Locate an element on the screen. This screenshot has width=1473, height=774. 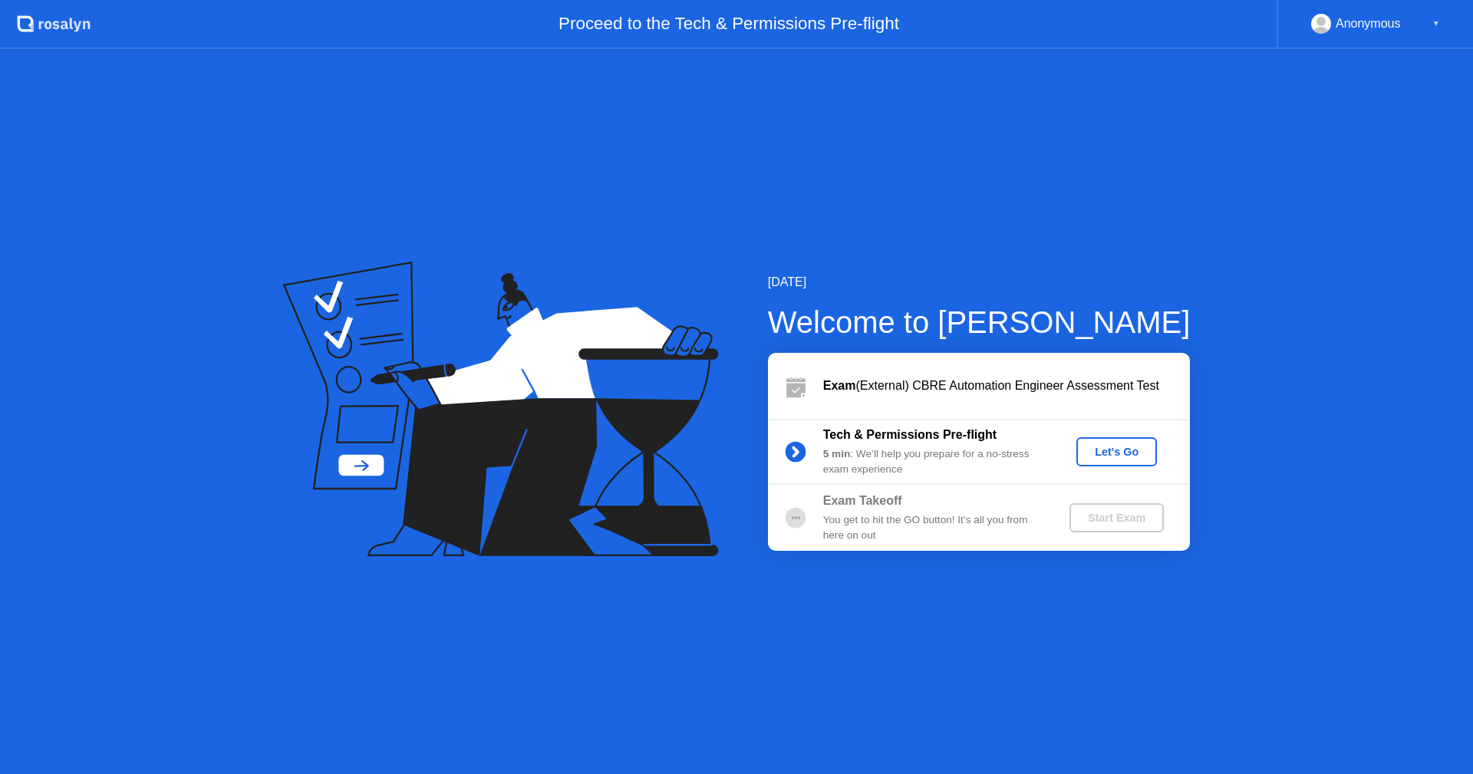
div: Anonymous is located at coordinates (1368, 24).